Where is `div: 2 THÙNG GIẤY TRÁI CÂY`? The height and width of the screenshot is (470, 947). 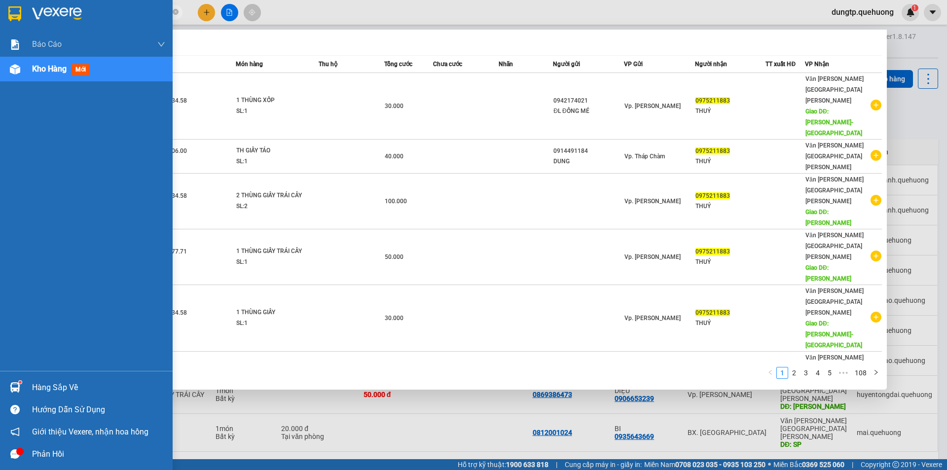 div: 2 THÙNG GIẤY TRÁI CÂY is located at coordinates (273, 196).